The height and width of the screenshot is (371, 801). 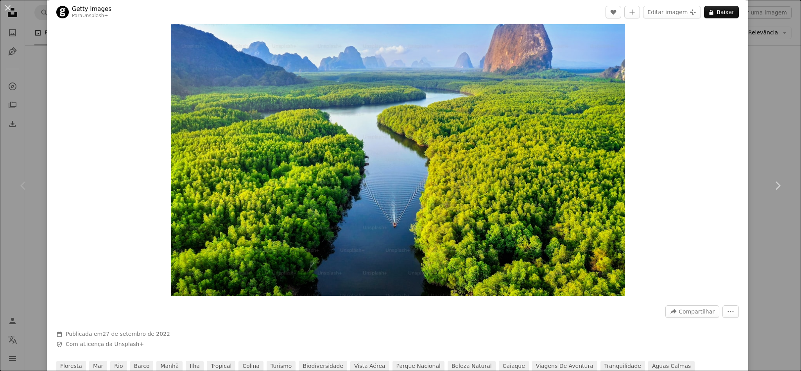 I want to click on span: Compartilhar, so click(x=697, y=312).